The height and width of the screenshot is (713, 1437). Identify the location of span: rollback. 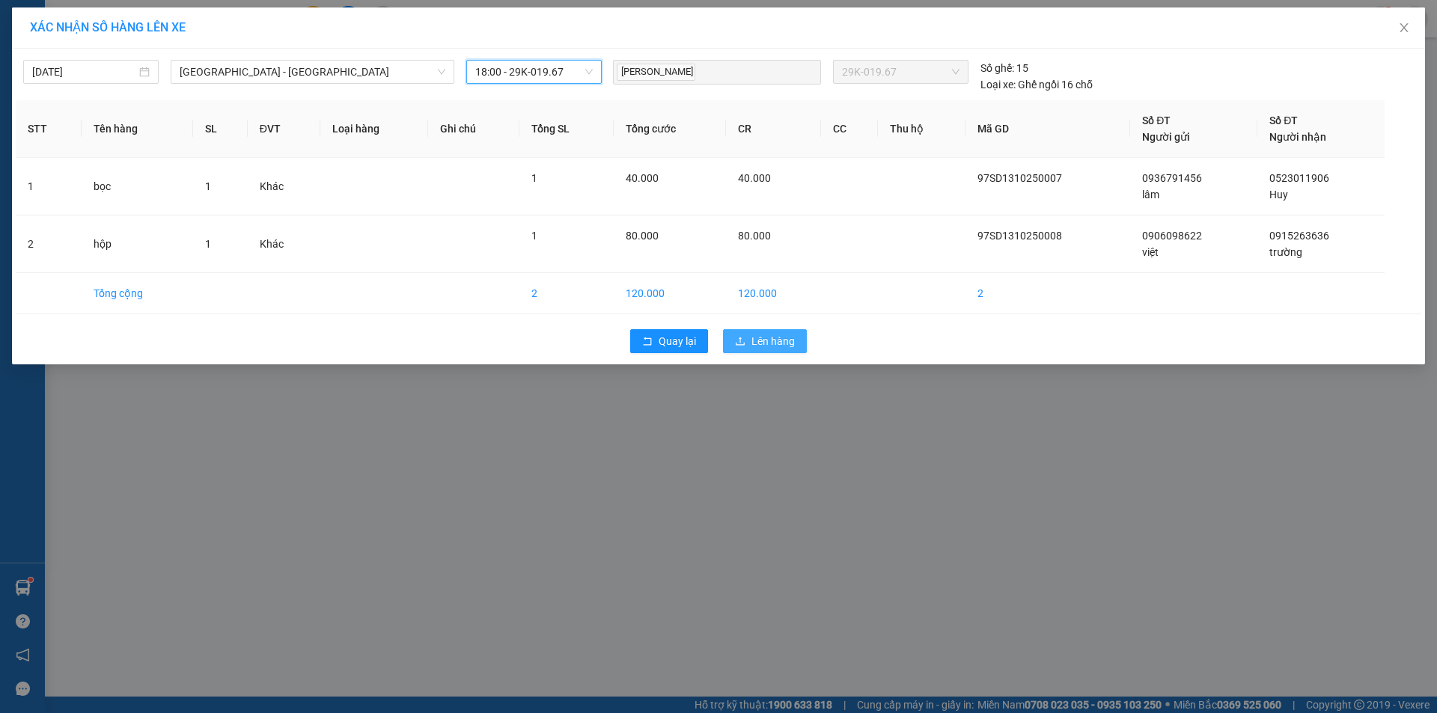
(648, 342).